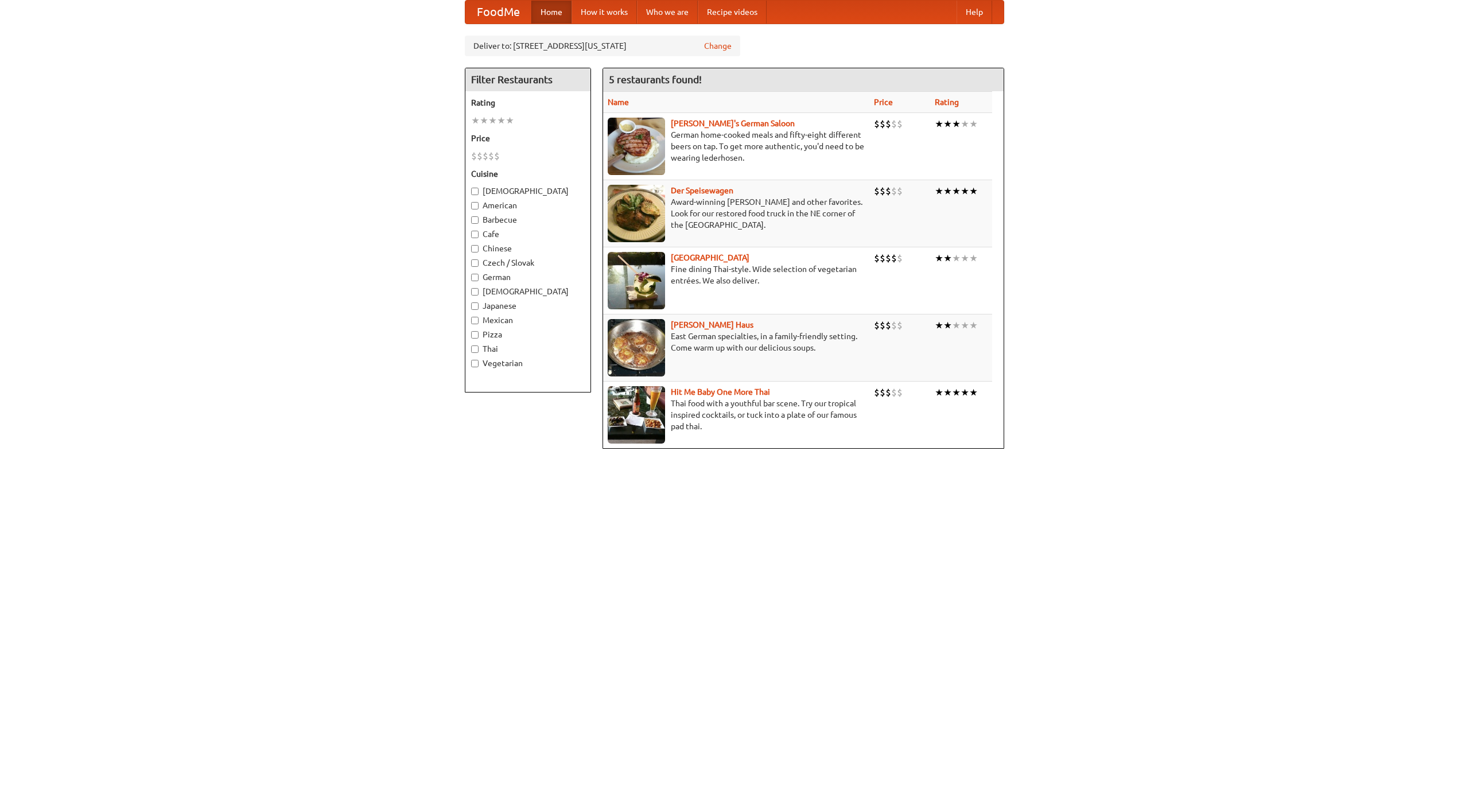  What do you see at coordinates (636, 347) in the screenshot?
I see `img: kohlhaus.jpg` at bounding box center [636, 347].